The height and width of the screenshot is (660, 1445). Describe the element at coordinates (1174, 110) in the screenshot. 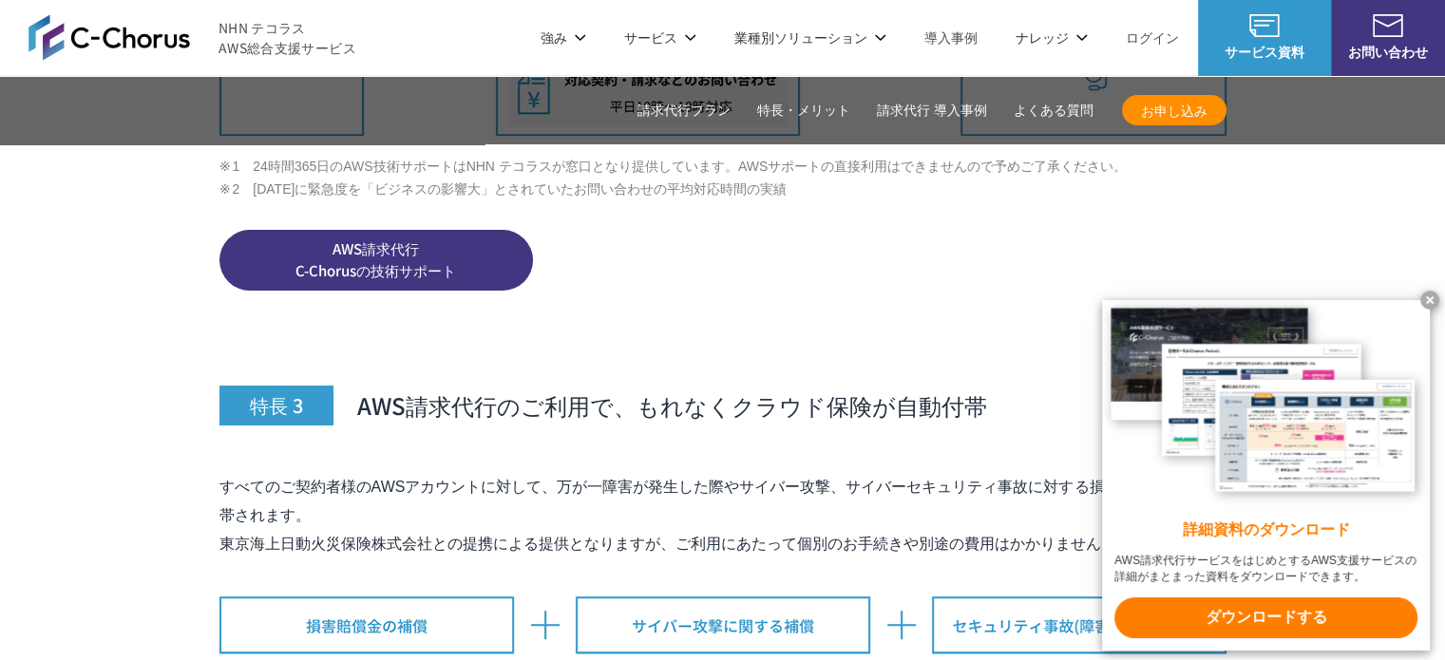

I see `a: お申し込み` at that location.